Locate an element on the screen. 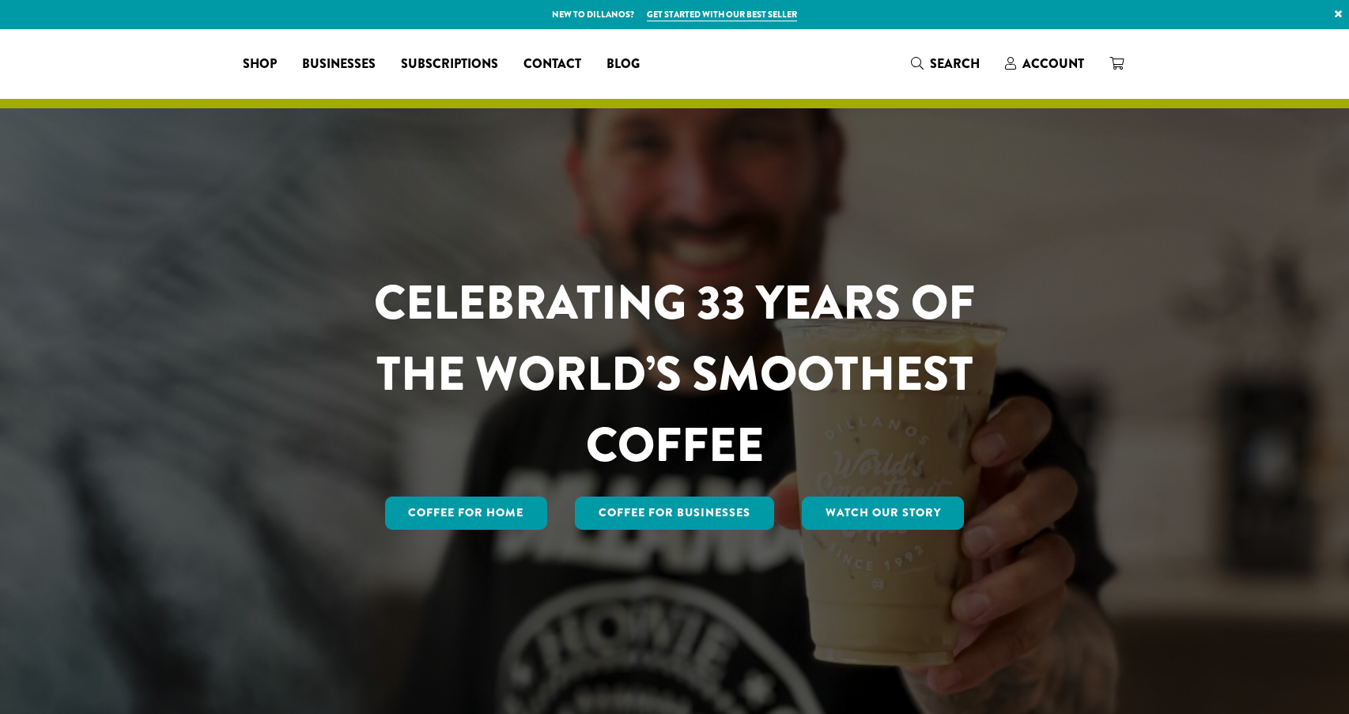 The height and width of the screenshot is (714, 1349). a: Coffee for Home is located at coordinates (466, 513).